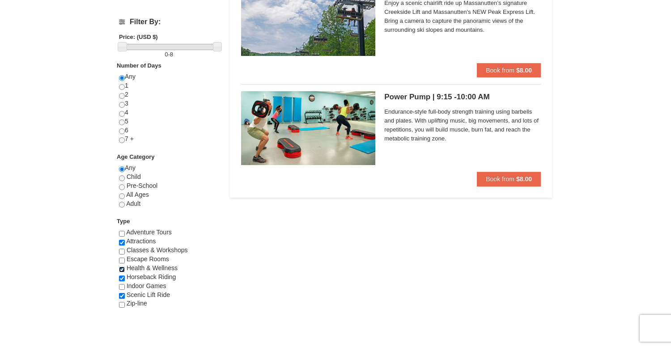  Describe the element at coordinates (462, 97) in the screenshot. I see `h5: Power Pump | 9:15 -10:00 AM` at that location.